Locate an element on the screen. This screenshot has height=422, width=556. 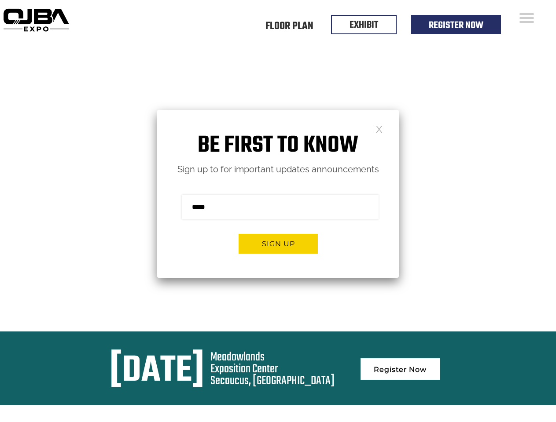
p: Sign up to for important updates announcements is located at coordinates (278, 169).